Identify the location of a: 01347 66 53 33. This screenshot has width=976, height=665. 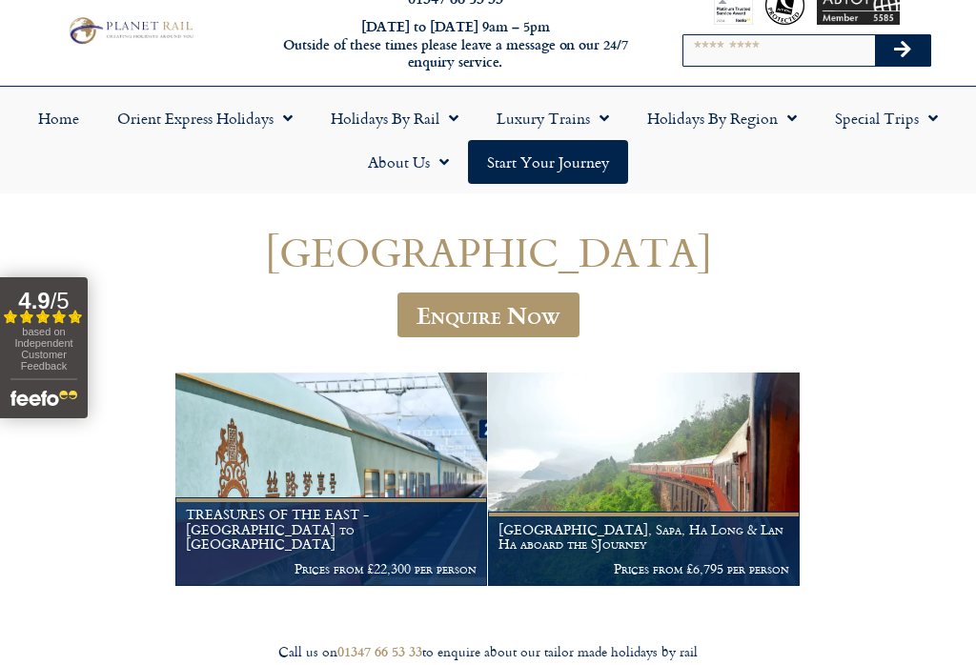
(379, 651).